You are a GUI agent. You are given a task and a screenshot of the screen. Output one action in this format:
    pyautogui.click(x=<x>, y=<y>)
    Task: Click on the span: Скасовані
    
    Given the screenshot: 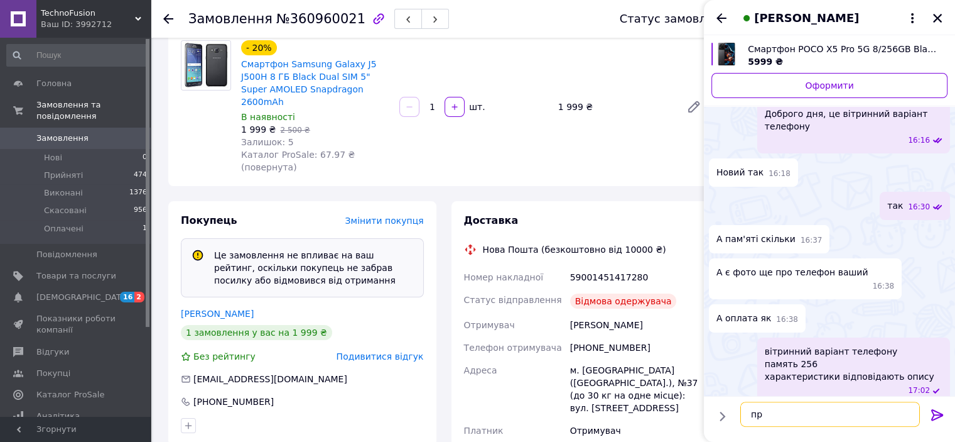 What is the action you would take?
    pyautogui.click(x=65, y=210)
    